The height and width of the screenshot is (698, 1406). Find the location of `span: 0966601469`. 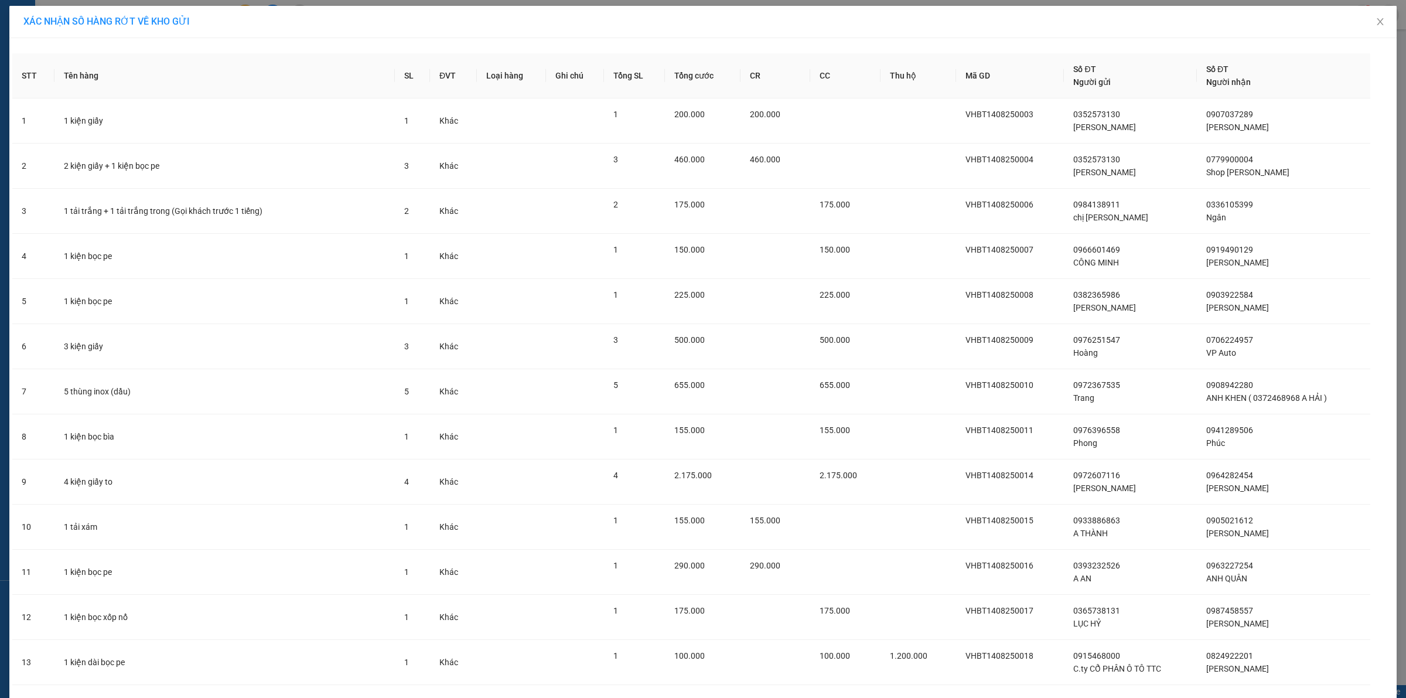

span: 0966601469 is located at coordinates (1097, 250).